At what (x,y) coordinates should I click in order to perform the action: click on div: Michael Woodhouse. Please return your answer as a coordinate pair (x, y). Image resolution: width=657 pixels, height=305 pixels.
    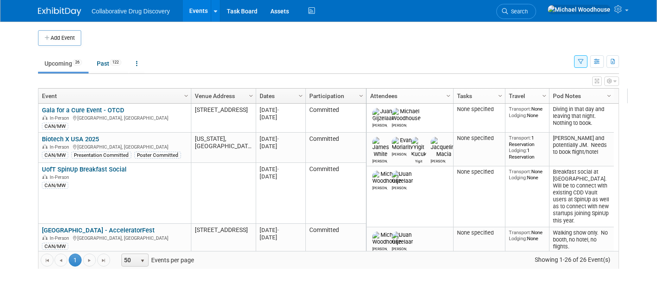
    Looking at the image, I should click on (380, 187).